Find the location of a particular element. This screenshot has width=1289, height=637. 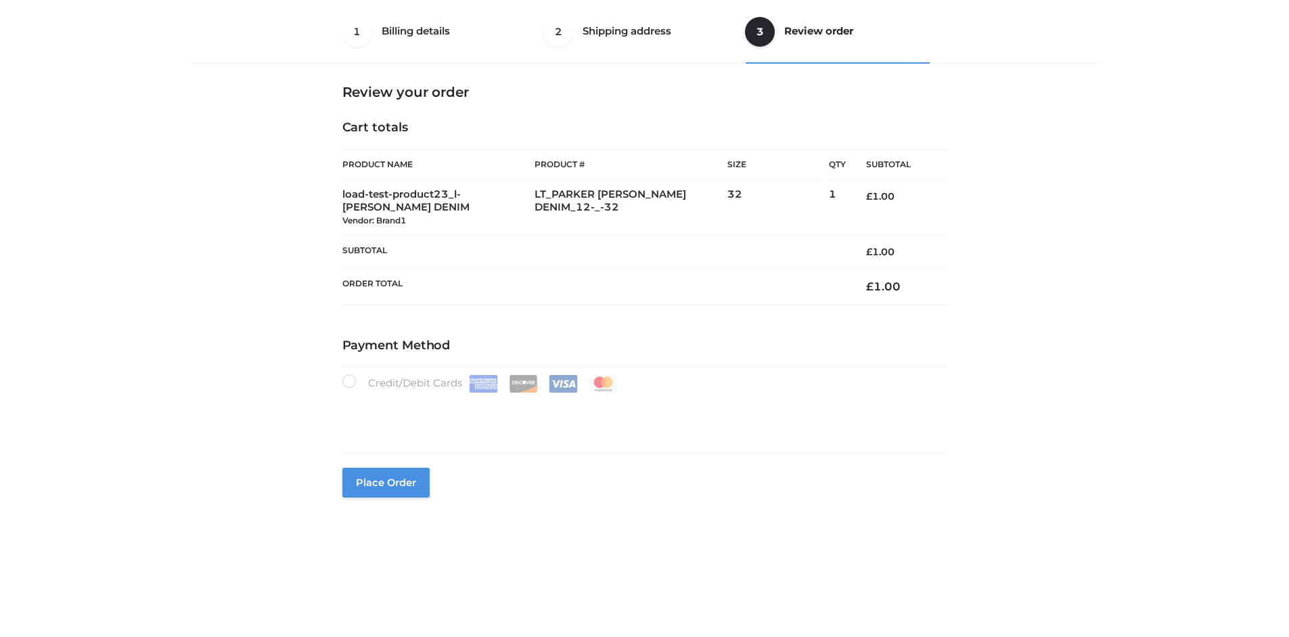

th: Product Name is located at coordinates (439, 164).